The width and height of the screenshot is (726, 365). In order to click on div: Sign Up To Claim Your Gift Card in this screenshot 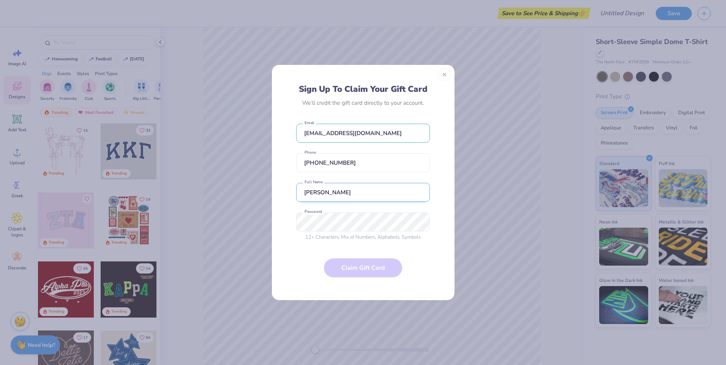, I will do `click(363, 89)`.